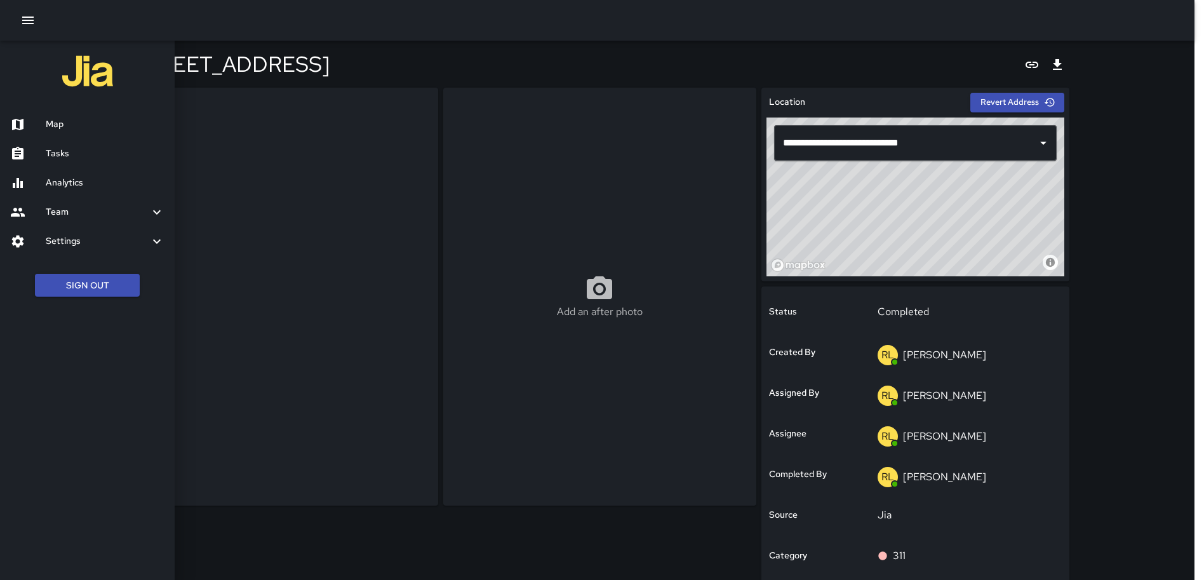 This screenshot has width=1204, height=580. What do you see at coordinates (97, 241) in the screenshot?
I see `h6: Settings` at bounding box center [97, 241].